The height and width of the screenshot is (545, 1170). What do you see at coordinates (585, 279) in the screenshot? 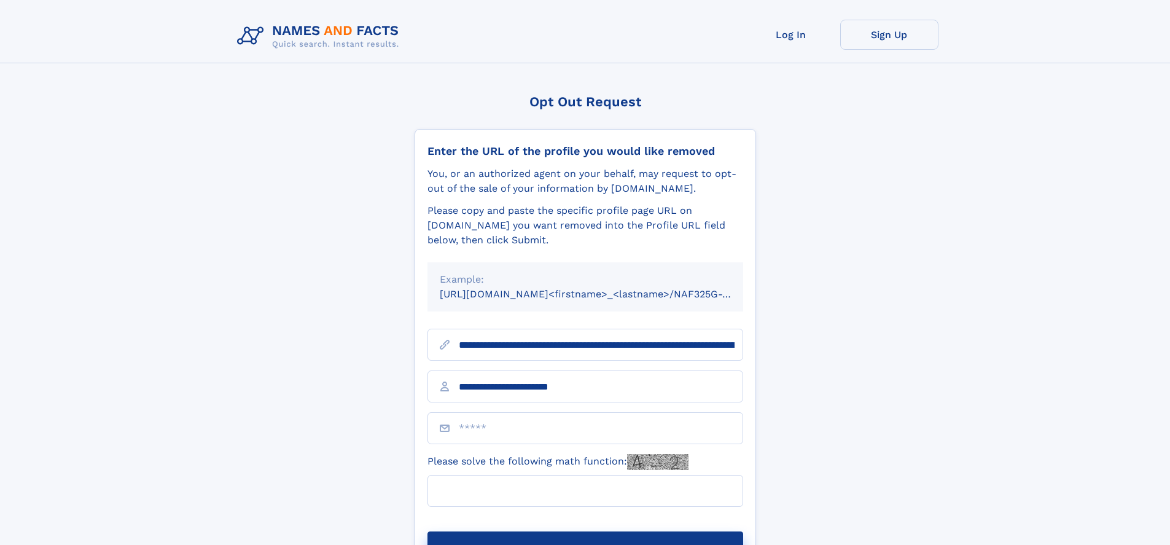
I see `div: Example:` at bounding box center [585, 279].